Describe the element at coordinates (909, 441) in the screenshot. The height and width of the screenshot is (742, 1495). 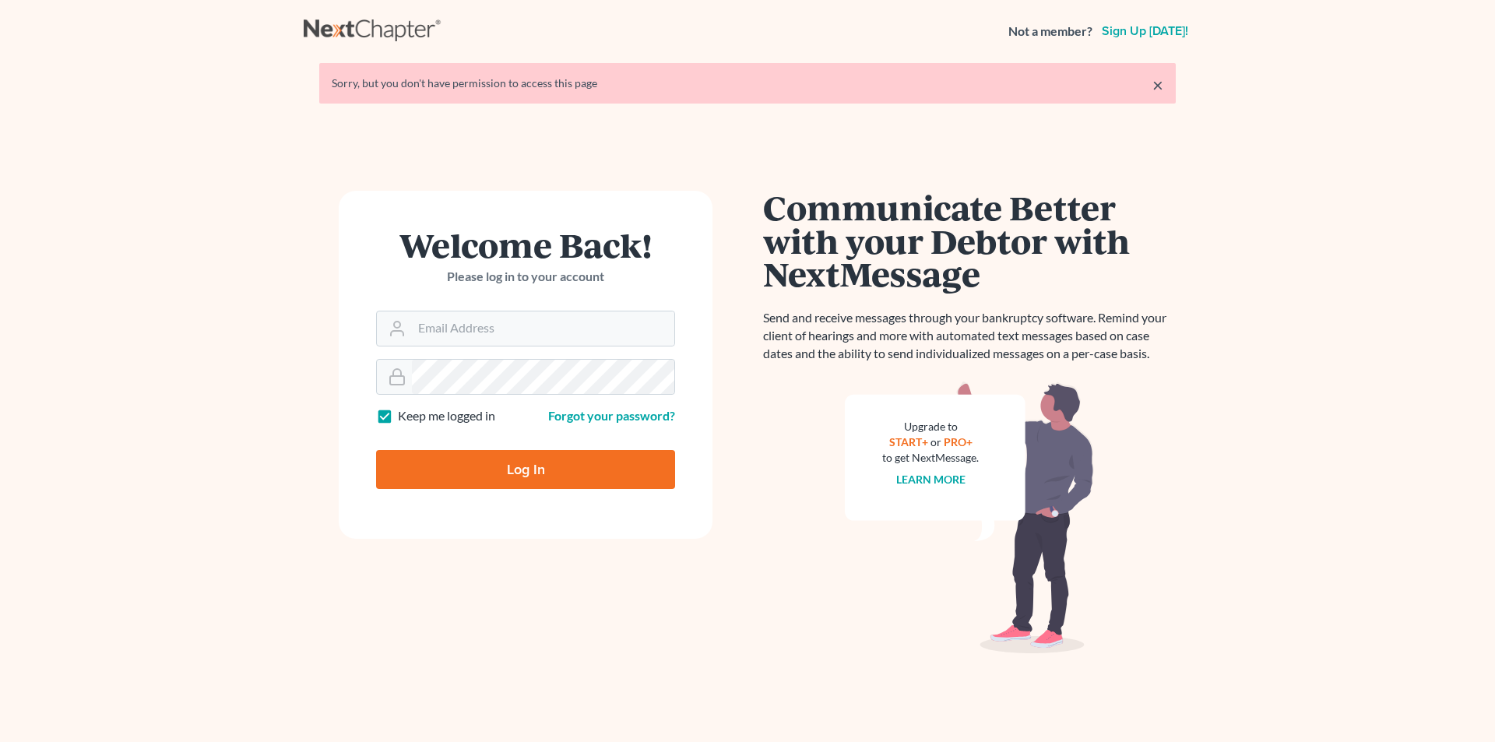
I see `a: START+` at that location.